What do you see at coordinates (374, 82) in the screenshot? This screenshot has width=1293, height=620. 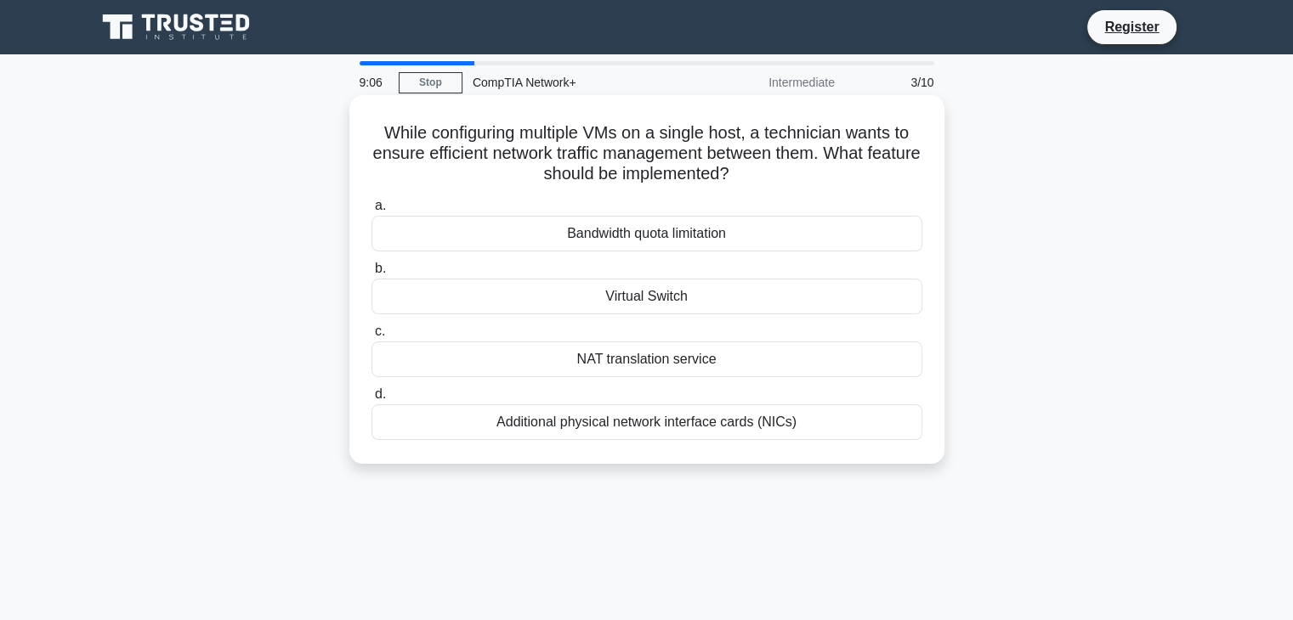 I see `div: 9:06` at bounding box center [374, 82].